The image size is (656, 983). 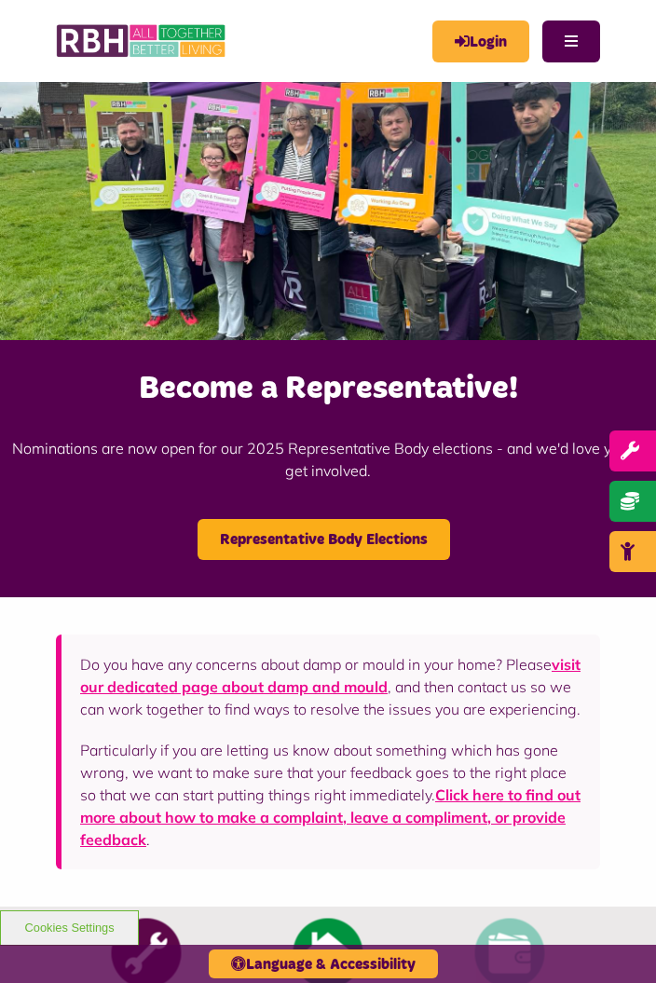 What do you see at coordinates (323, 963) in the screenshot?
I see `button: Language & Accessibility` at bounding box center [323, 963].